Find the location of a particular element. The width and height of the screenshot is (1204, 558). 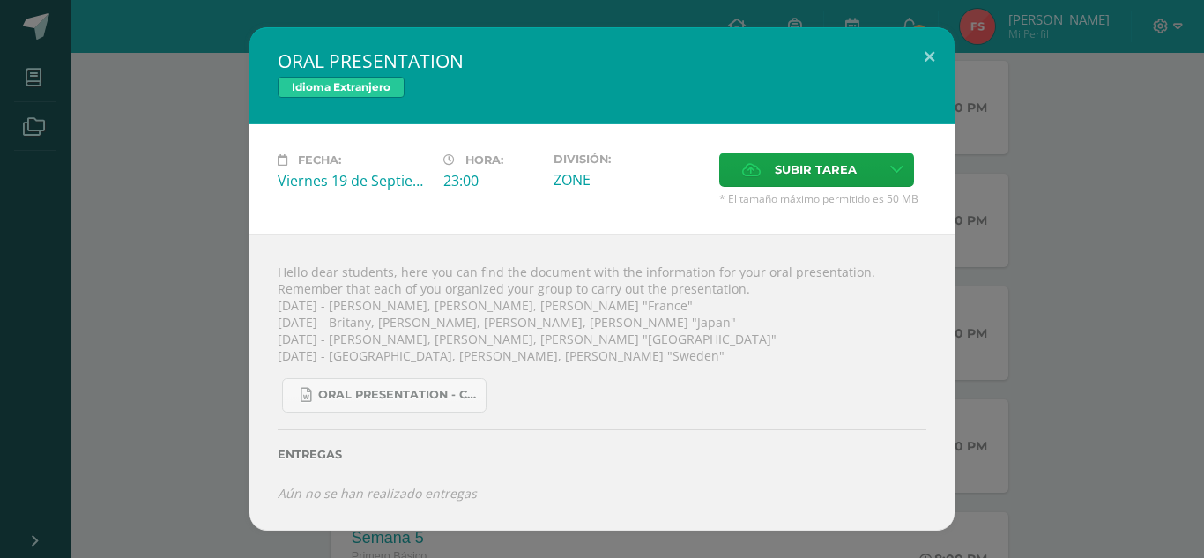

span: Fecha: is located at coordinates (319, 160).